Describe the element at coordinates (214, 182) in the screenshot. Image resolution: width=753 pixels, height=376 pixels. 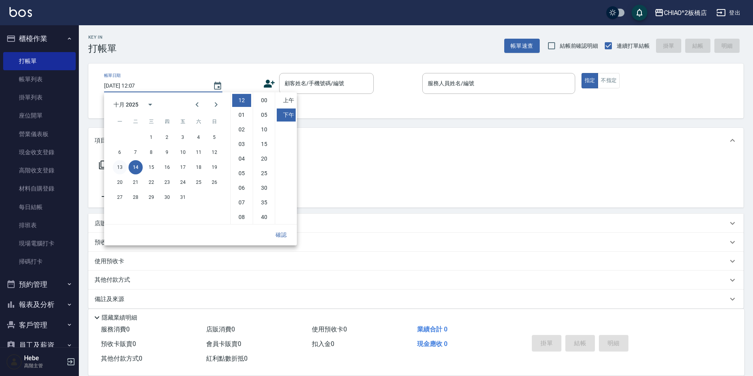
I see `button: 26` at that location.